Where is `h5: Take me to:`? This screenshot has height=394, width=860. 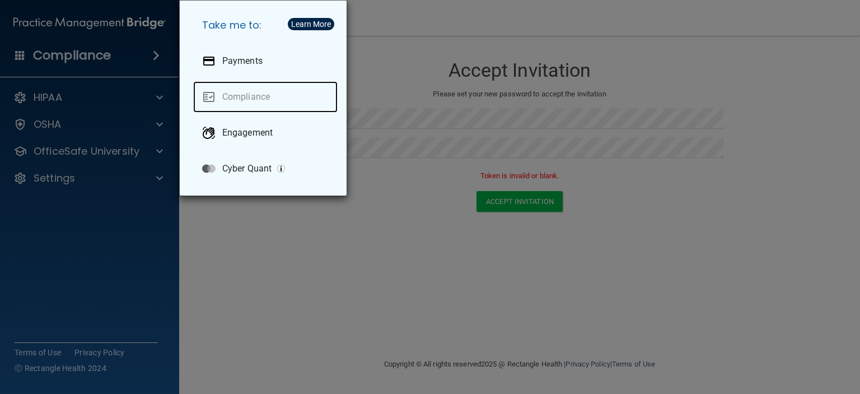
h5: Take me to: is located at coordinates (265, 25).